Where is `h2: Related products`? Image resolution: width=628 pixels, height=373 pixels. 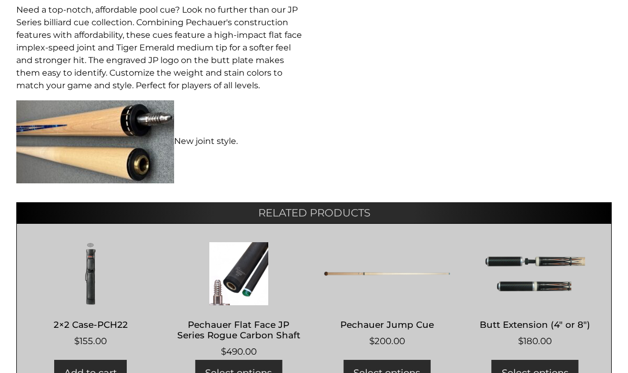 h2: Related products is located at coordinates (314, 213).